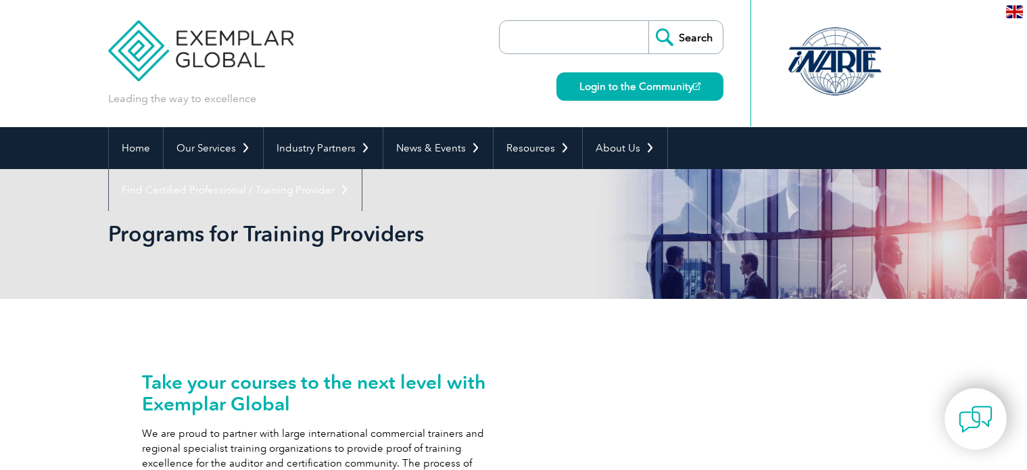 This screenshot has width=1027, height=470. What do you see at coordinates (1015, 11) in the screenshot?
I see `img: en` at bounding box center [1015, 11].